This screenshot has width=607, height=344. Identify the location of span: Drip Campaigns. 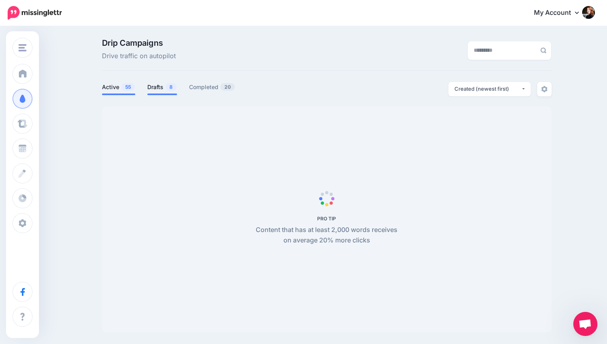
(139, 43).